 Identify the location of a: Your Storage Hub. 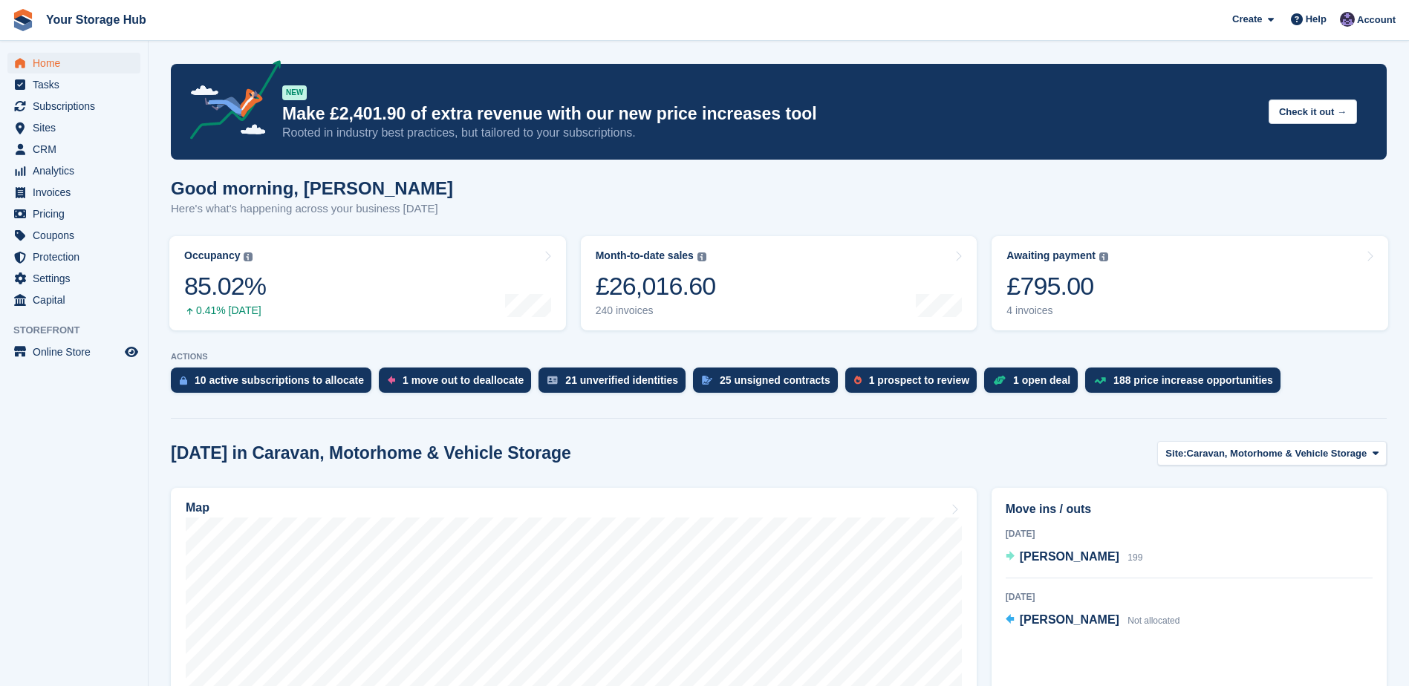
(96, 19).